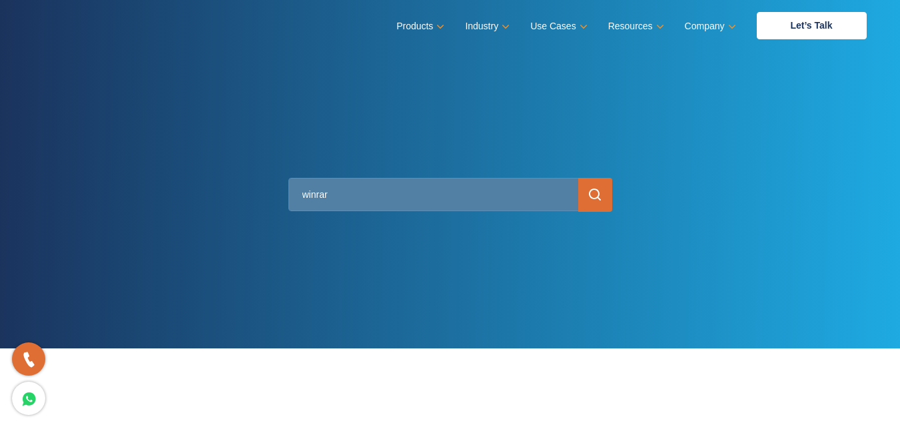 This screenshot has height=427, width=900. Describe the element at coordinates (709, 26) in the screenshot. I see `a: Company` at that location.